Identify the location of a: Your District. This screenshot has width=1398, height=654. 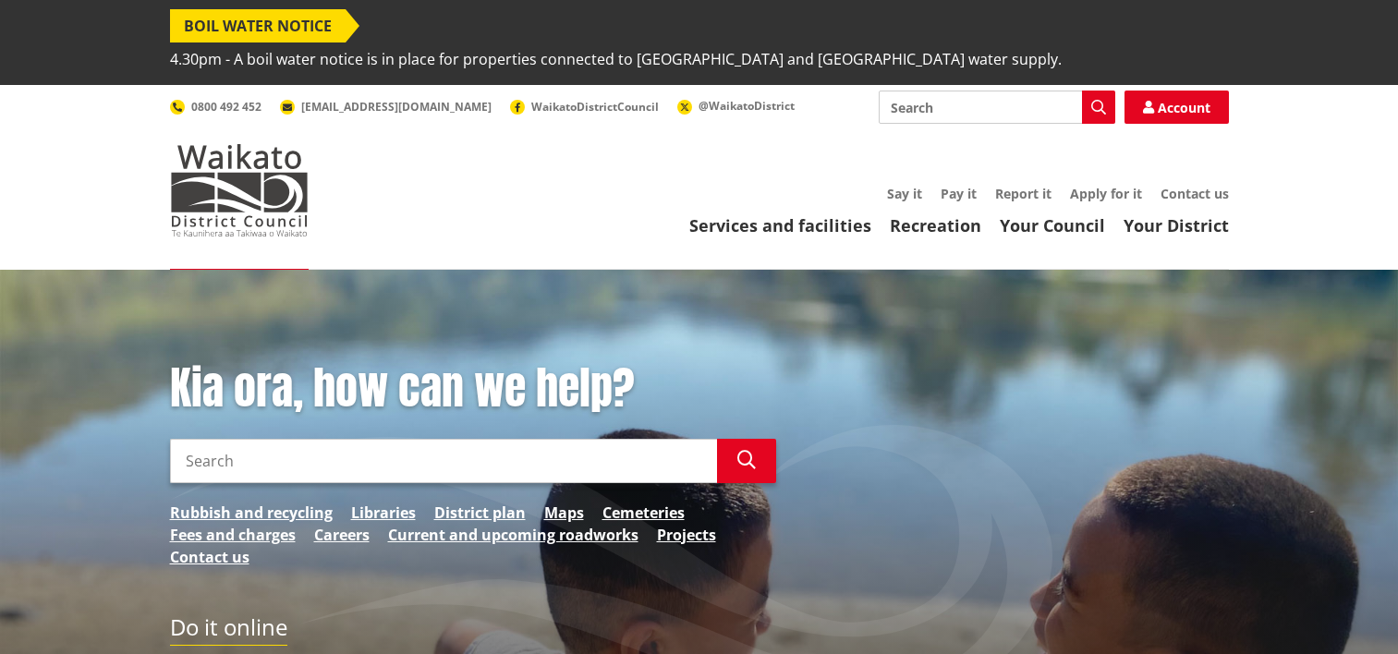
(1176, 225).